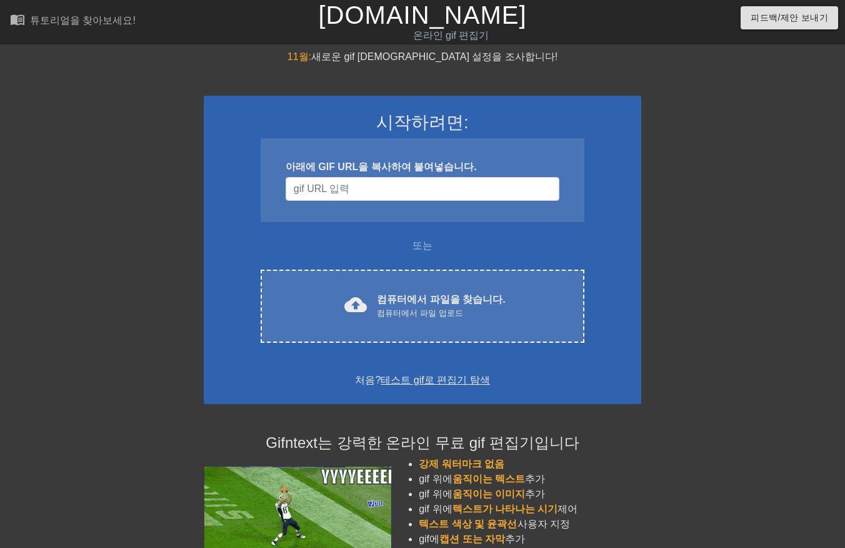 The height and width of the screenshot is (548, 845). I want to click on span: 피드백/제안 보내기, so click(789, 18).